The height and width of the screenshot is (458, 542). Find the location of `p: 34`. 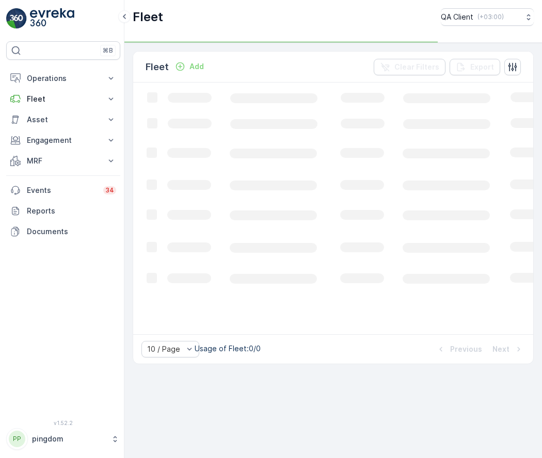

p: 34 is located at coordinates (109, 190).